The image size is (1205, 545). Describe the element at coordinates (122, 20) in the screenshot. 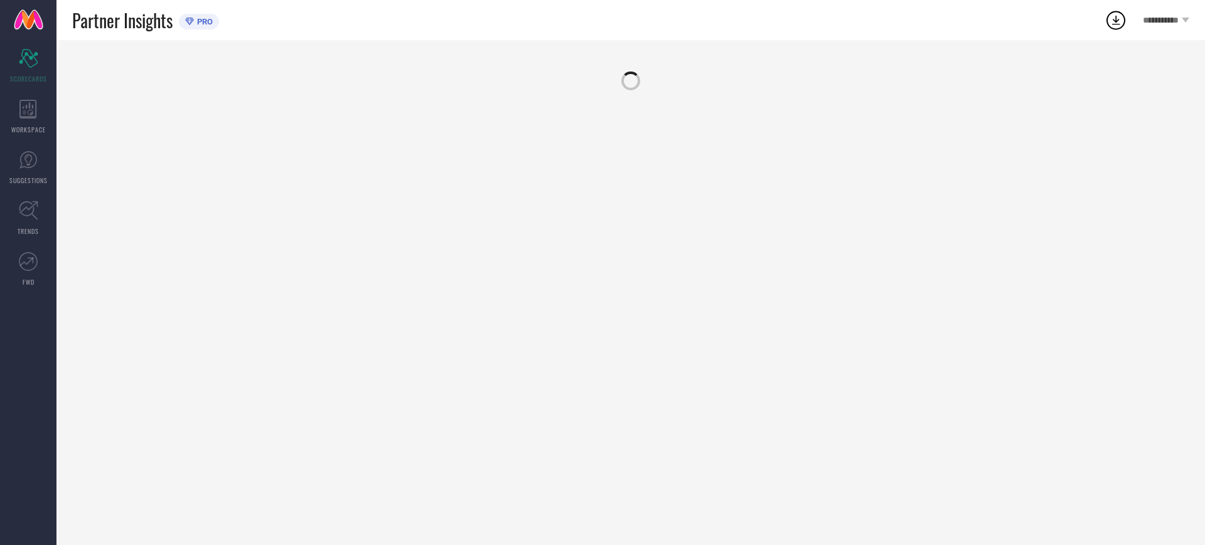

I see `span: Partner Insights` at that location.